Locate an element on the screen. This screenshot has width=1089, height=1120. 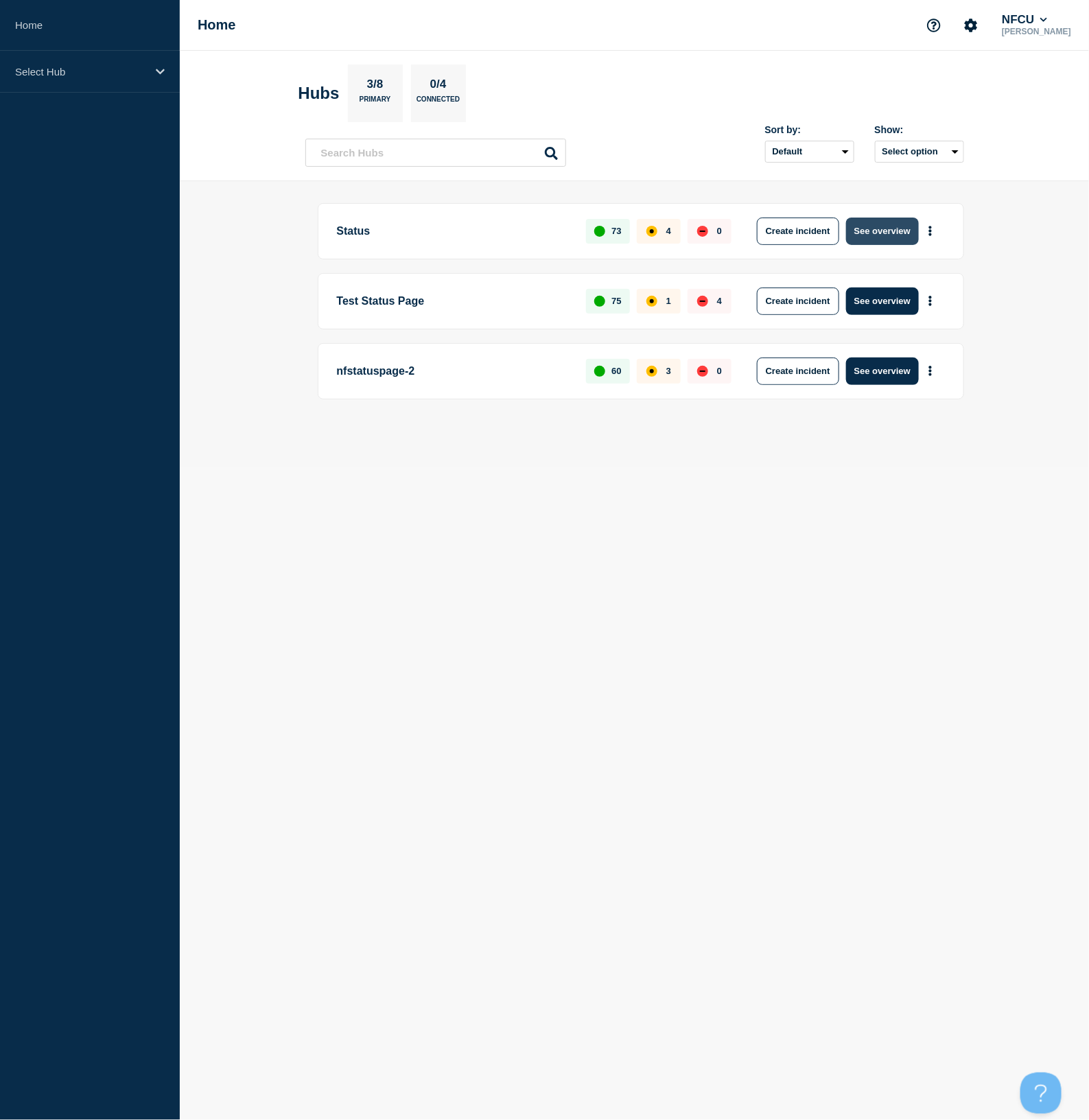
p: Test Status Page is located at coordinates (454, 301).